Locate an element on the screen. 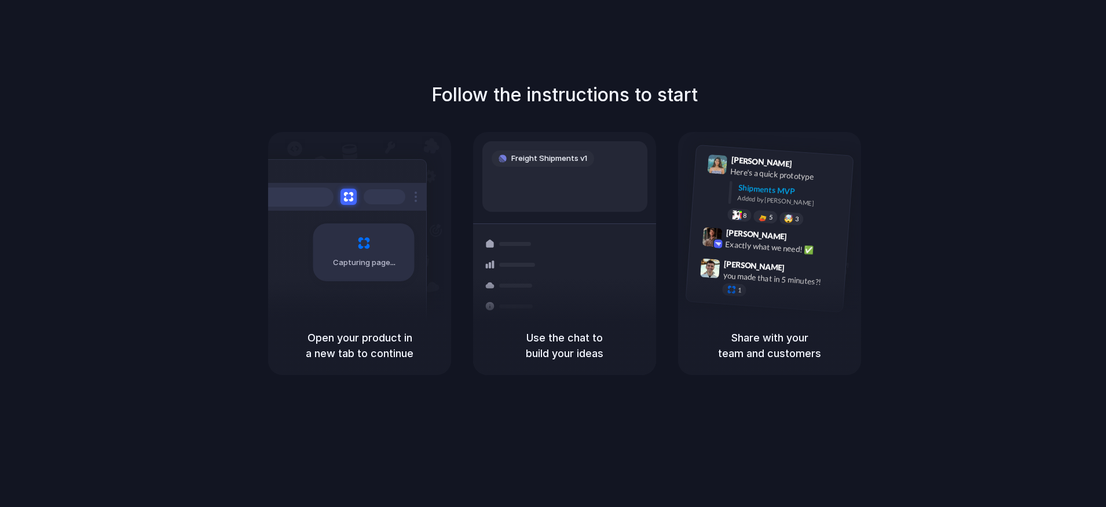 This screenshot has height=507, width=1106. span: Freight Shipments v1 is located at coordinates (549, 159).